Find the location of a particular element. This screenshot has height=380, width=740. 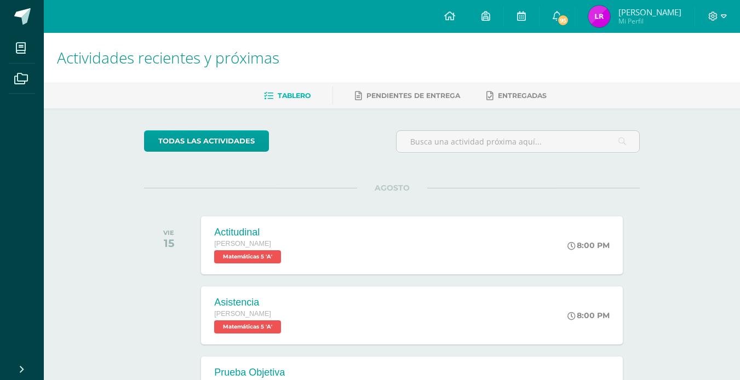

span: 95 is located at coordinates (563, 20).